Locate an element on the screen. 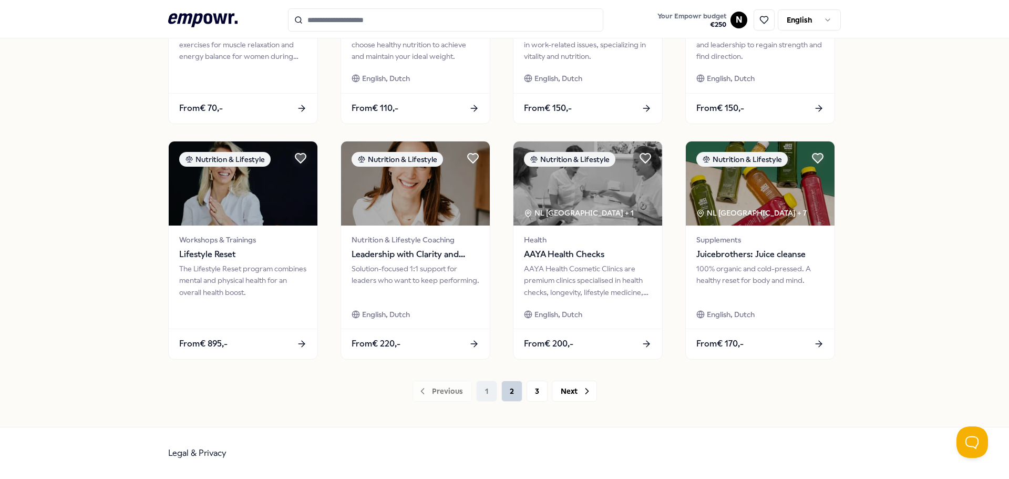  span: Workshops & Trainings is located at coordinates (243, 240).